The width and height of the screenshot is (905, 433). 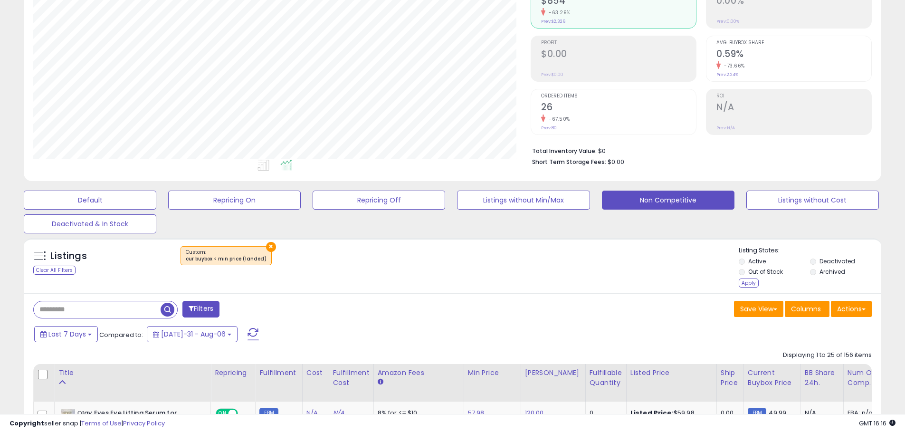 What do you see at coordinates (606, 378) in the screenshot?
I see `div: Fulfillable Quantity` at bounding box center [606, 378].